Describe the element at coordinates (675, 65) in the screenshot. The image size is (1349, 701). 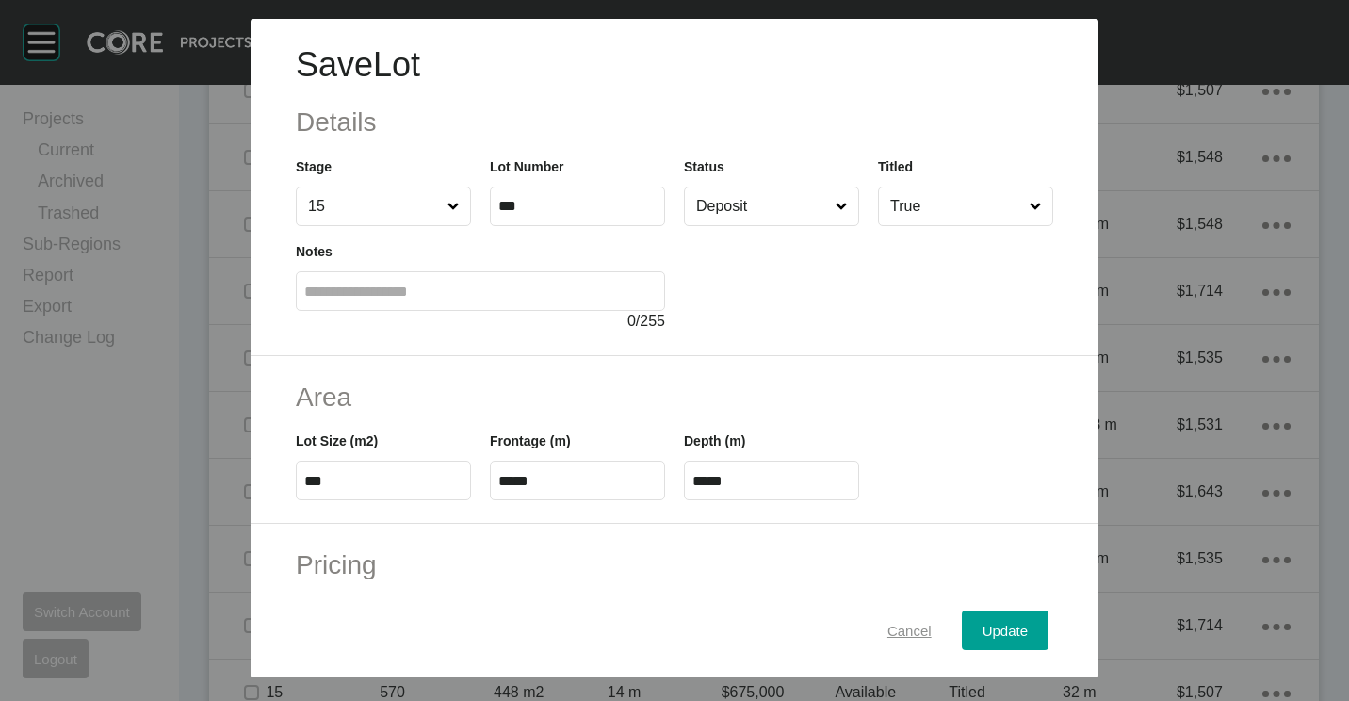
I see `h1: Save Lot` at that location.